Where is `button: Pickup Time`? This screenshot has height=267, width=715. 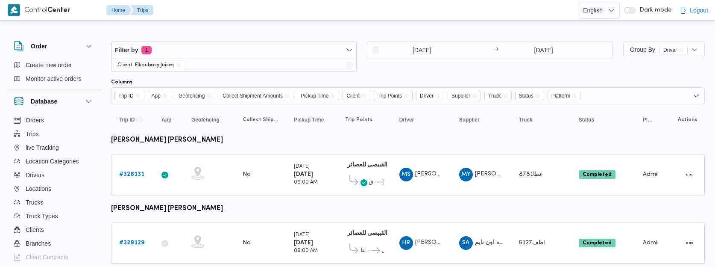 button: Pickup Time is located at coordinates (312, 120).